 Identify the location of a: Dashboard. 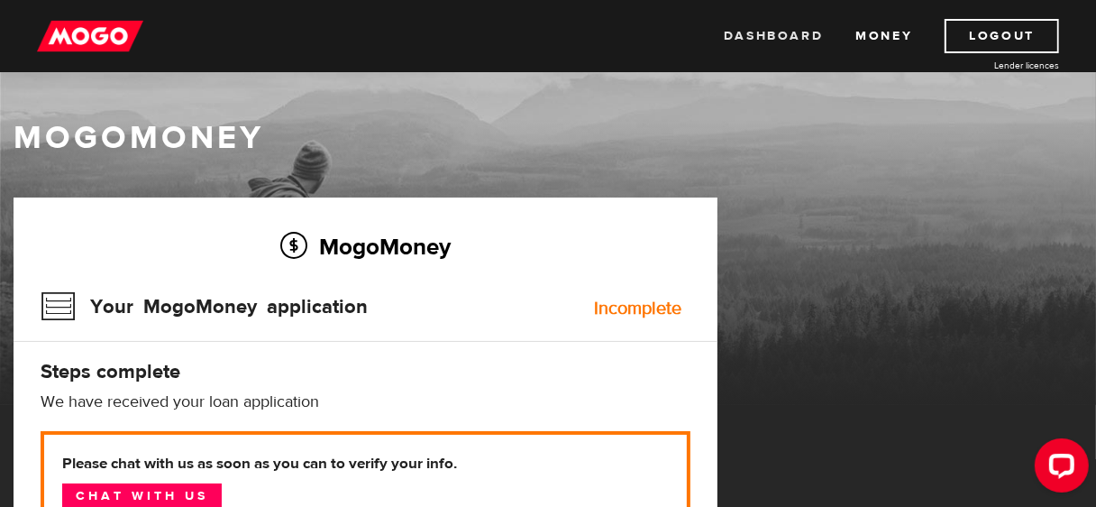
(773, 36).